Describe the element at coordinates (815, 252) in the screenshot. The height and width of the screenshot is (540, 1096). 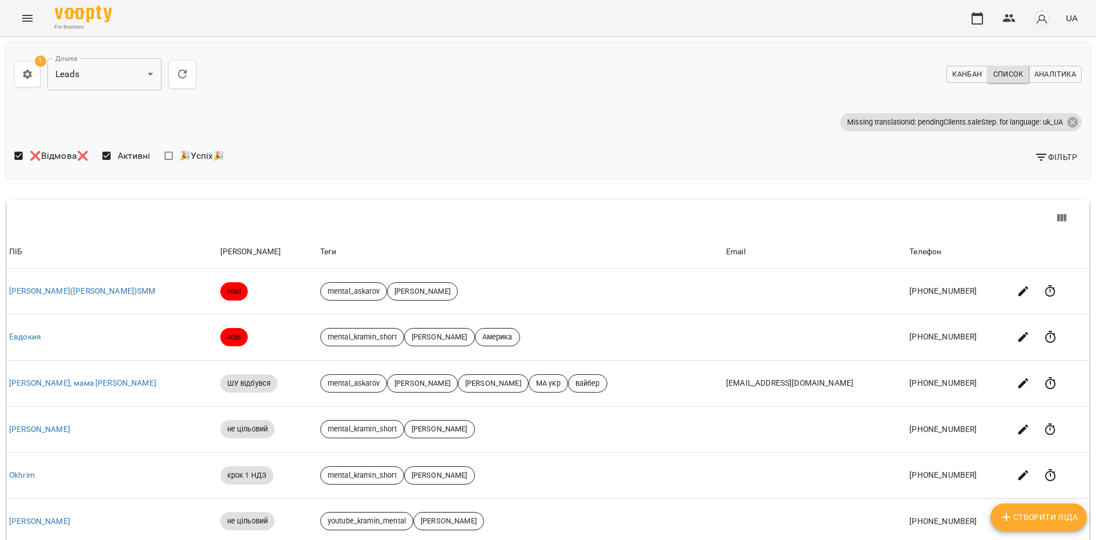
I see `div: Email` at that location.